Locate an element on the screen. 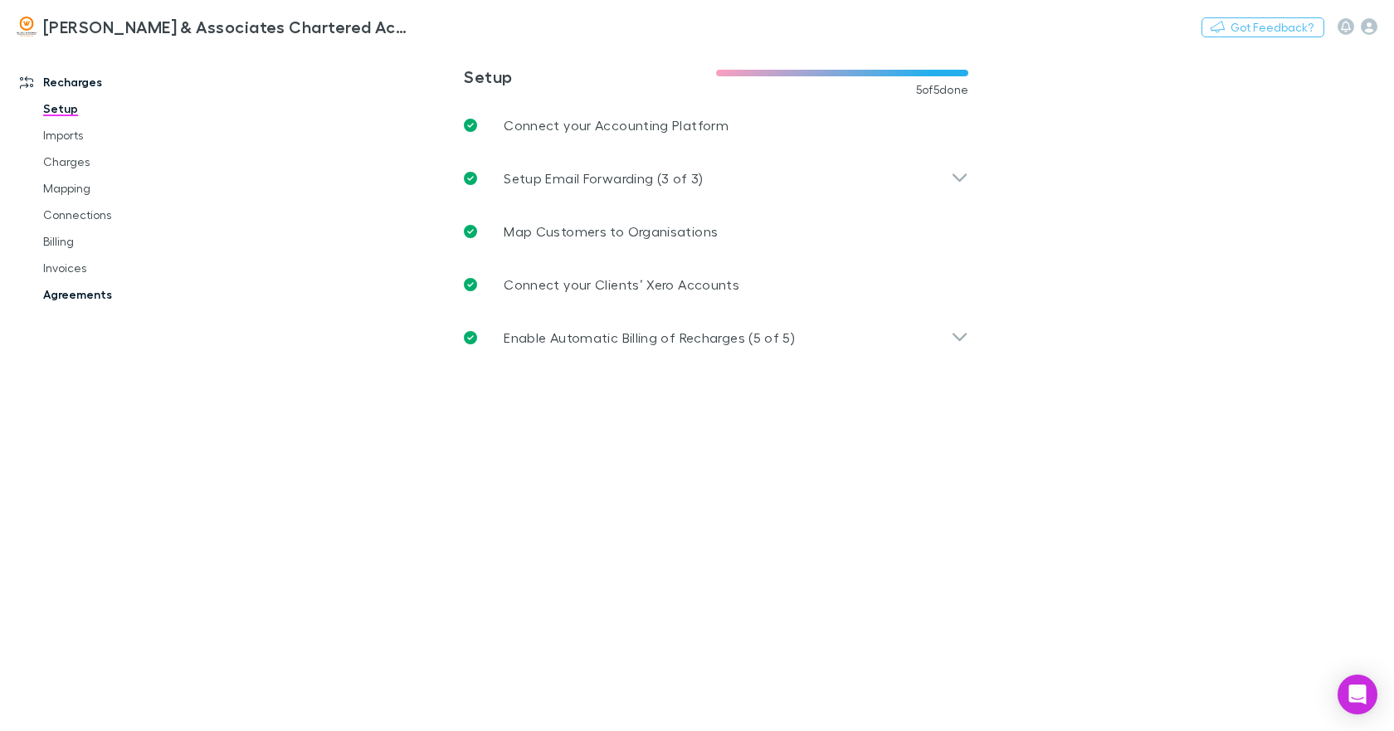 This screenshot has width=1394, height=731. p: Setup Email Forwarding (3 of 3) is located at coordinates (603, 178).